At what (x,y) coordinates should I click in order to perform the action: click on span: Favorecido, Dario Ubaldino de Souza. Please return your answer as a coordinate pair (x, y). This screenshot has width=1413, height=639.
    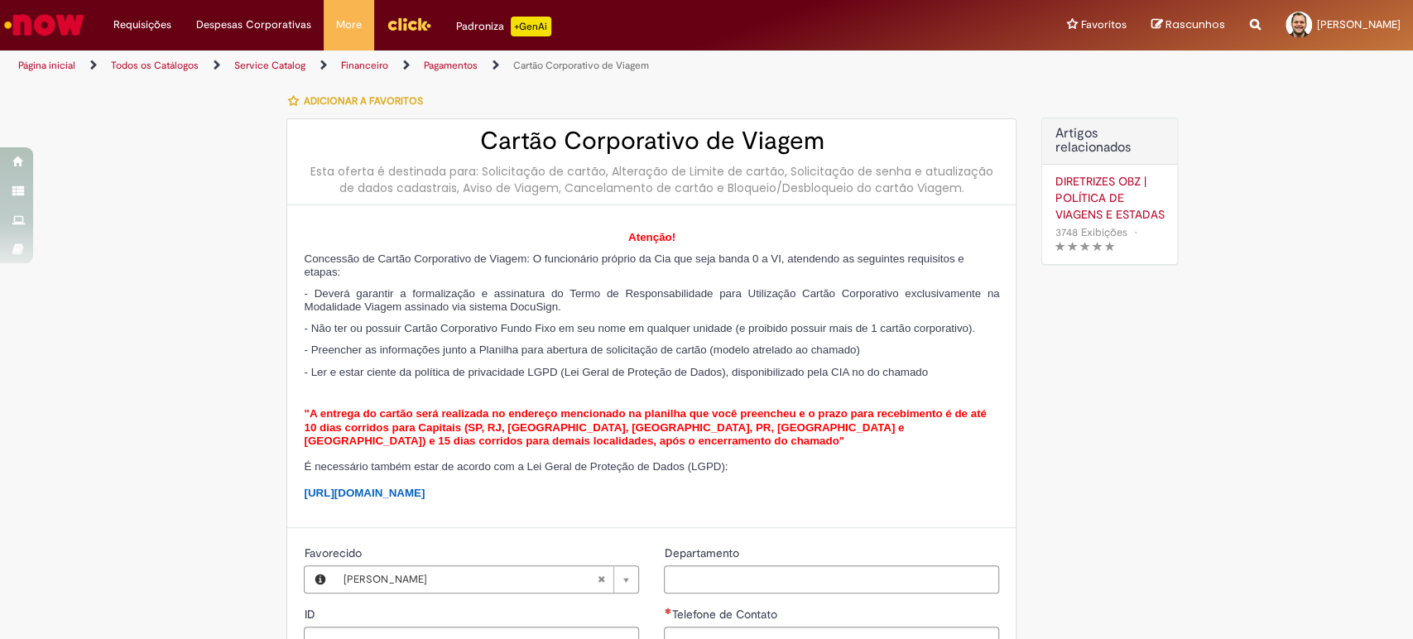
    Looking at the image, I should click on (334, 553).